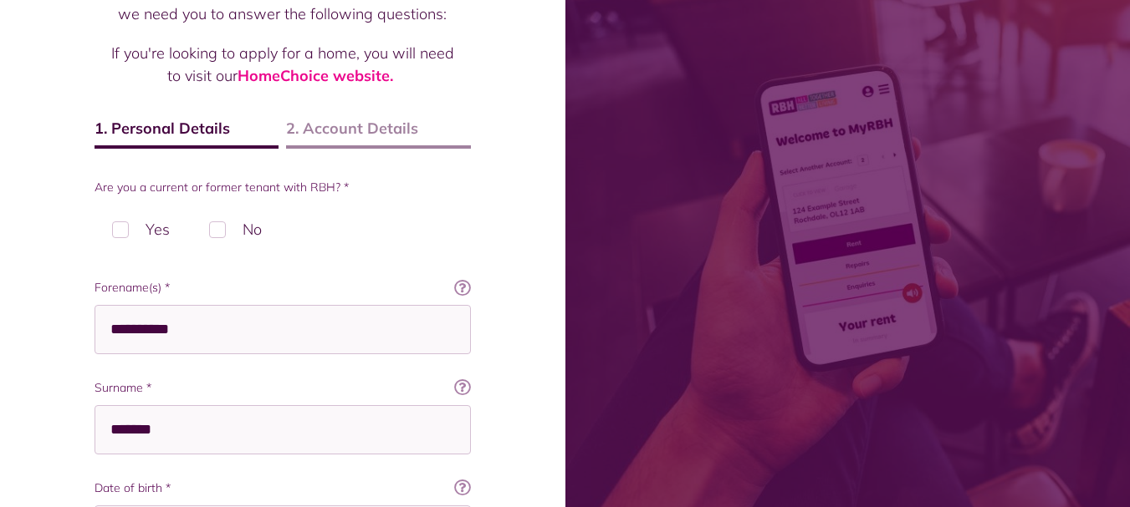 The height and width of the screenshot is (507, 1130). I want to click on label: Surname *, so click(283, 388).